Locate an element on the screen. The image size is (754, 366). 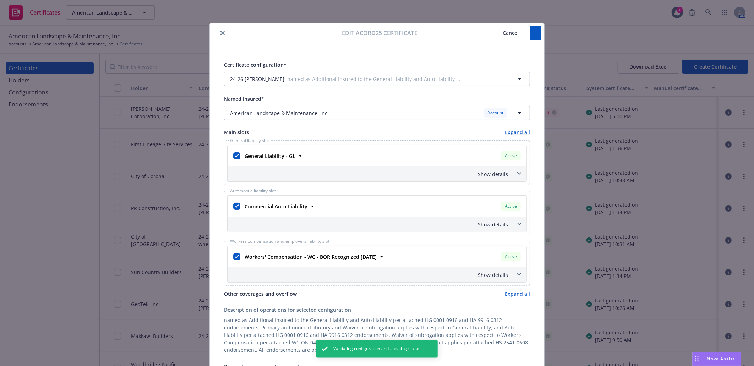
span: Certificate configuration* is located at coordinates (255, 65).